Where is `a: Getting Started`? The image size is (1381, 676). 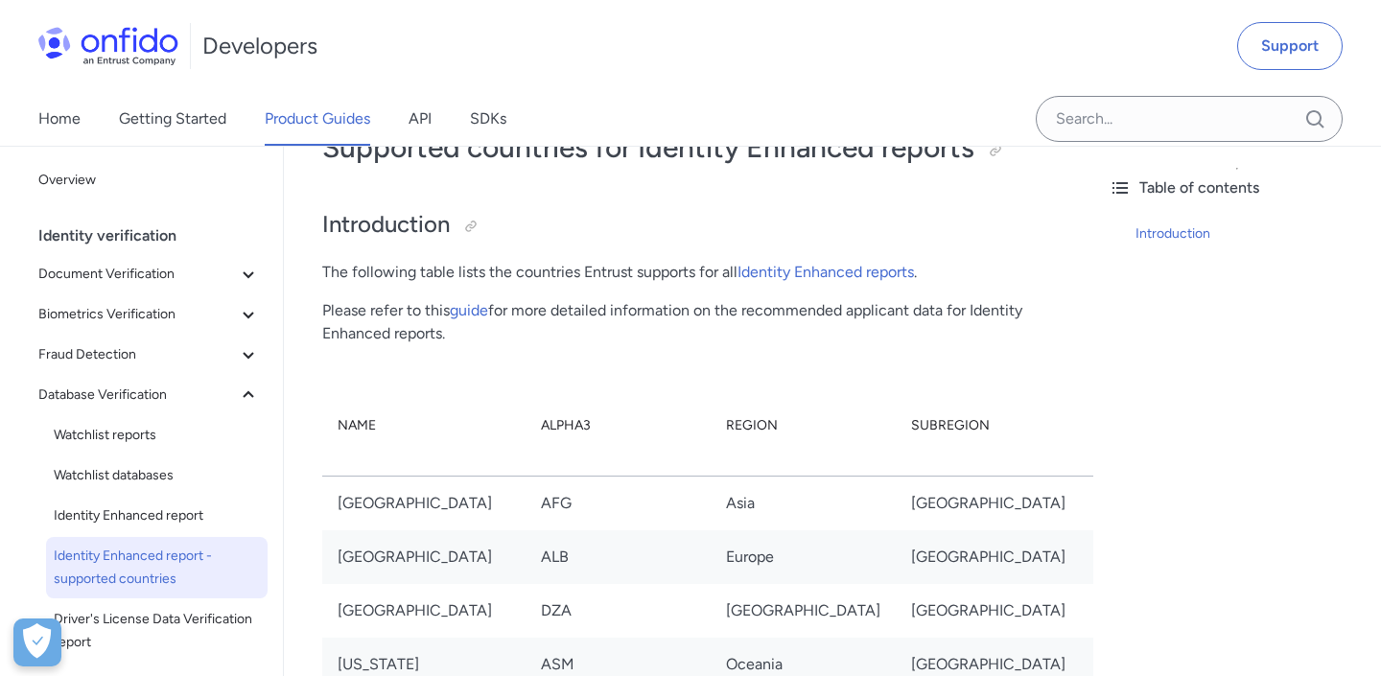
a: Getting Started is located at coordinates (173, 119).